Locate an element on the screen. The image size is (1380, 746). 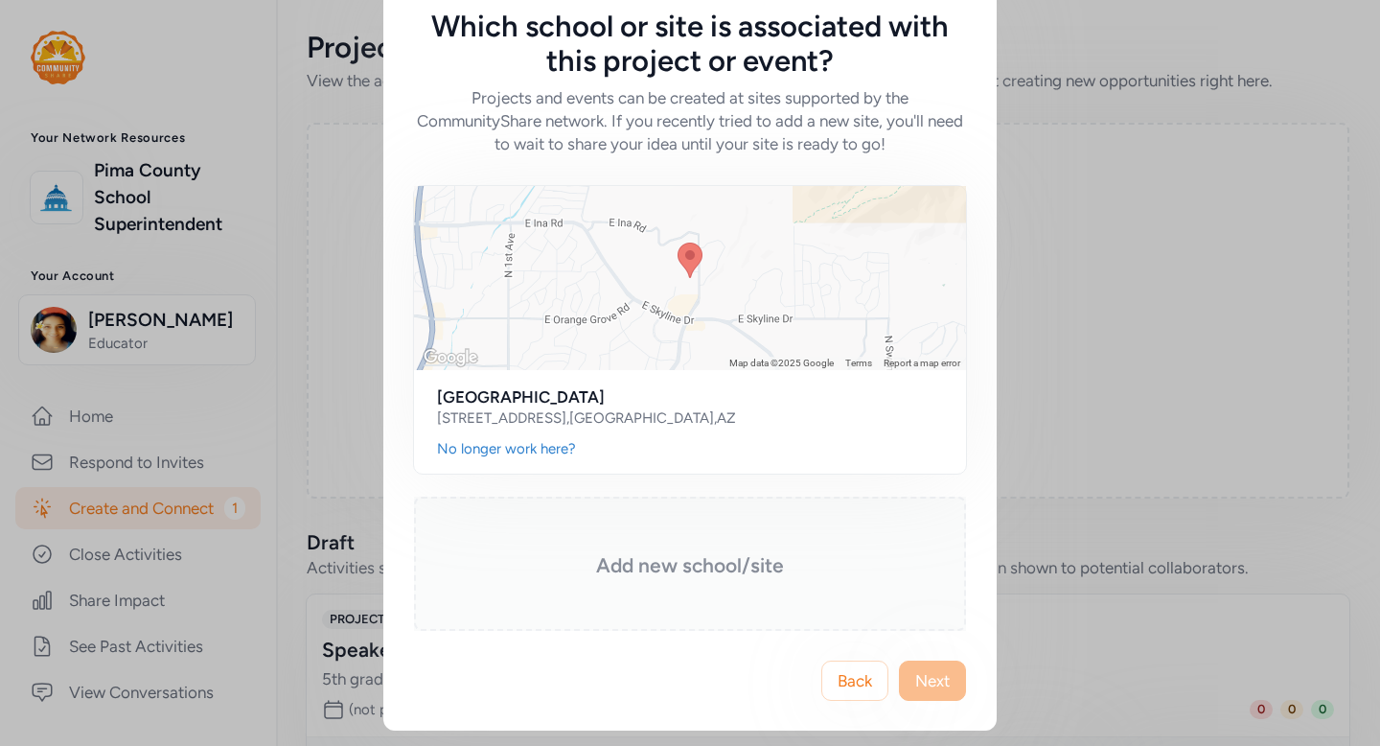
button: Back is located at coordinates (855, 680).